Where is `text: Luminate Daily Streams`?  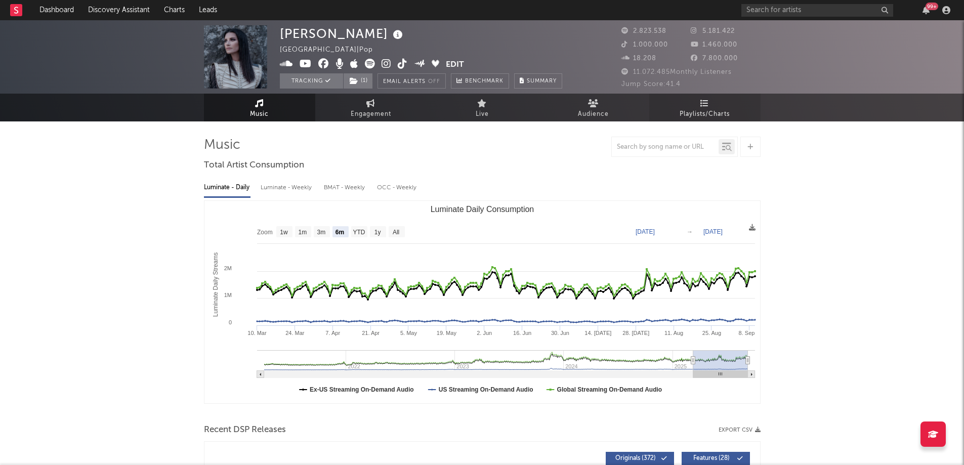
text: Luminate Daily Streams is located at coordinates (215, 284).